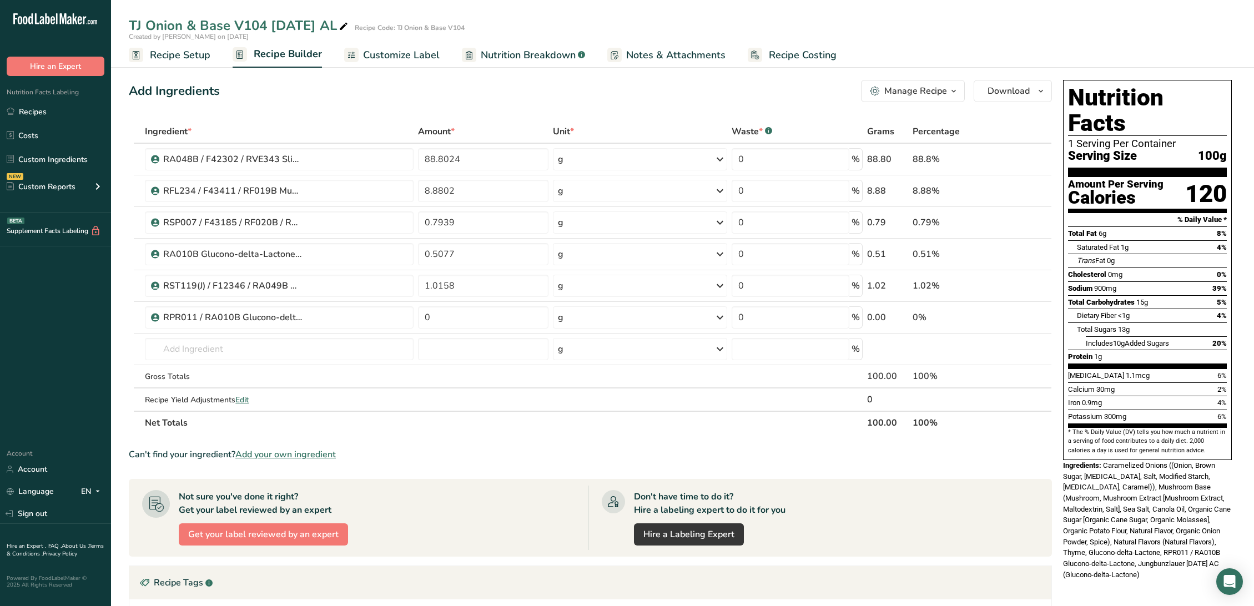 Image resolution: width=1254 pixels, height=606 pixels. Describe the element at coordinates (1083, 233) in the screenshot. I see `span: Total Fat` at that location.